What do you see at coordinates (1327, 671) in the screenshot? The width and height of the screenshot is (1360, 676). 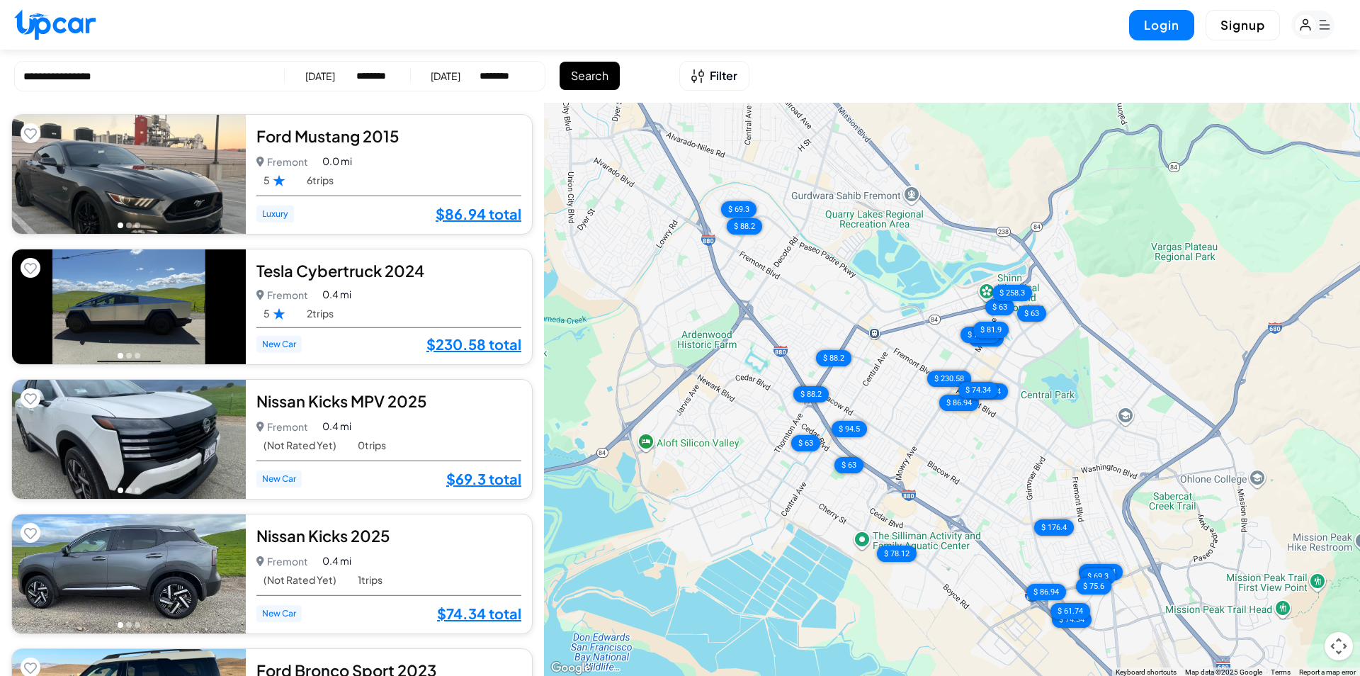 I see `a: Report a map error` at bounding box center [1327, 671].